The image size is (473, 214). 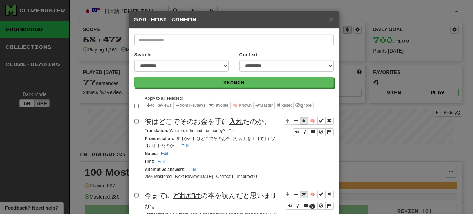 What do you see at coordinates (160, 139) in the screenshot?
I see `strong: Pronunciation :` at bounding box center [160, 139].